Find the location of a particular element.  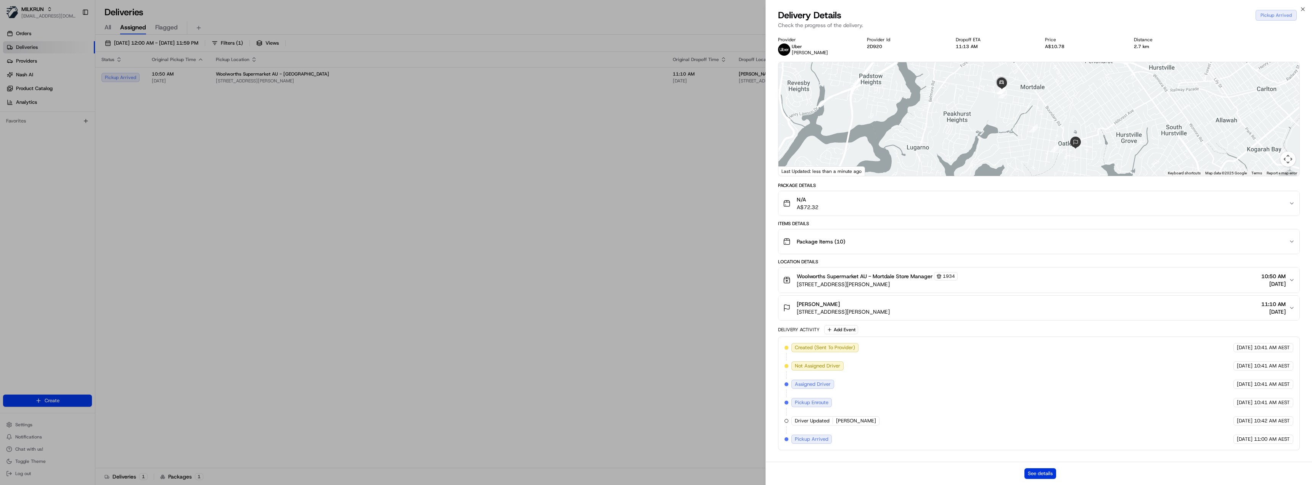

div: Provider is located at coordinates (816, 40).